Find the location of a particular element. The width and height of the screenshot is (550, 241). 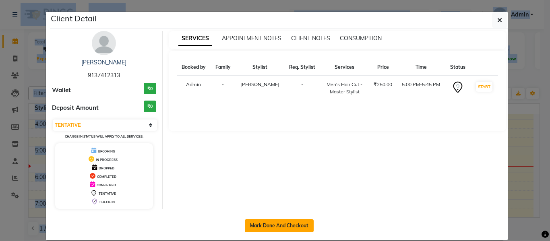

td: 5:00 PM-5:45 PM is located at coordinates (421, 88).